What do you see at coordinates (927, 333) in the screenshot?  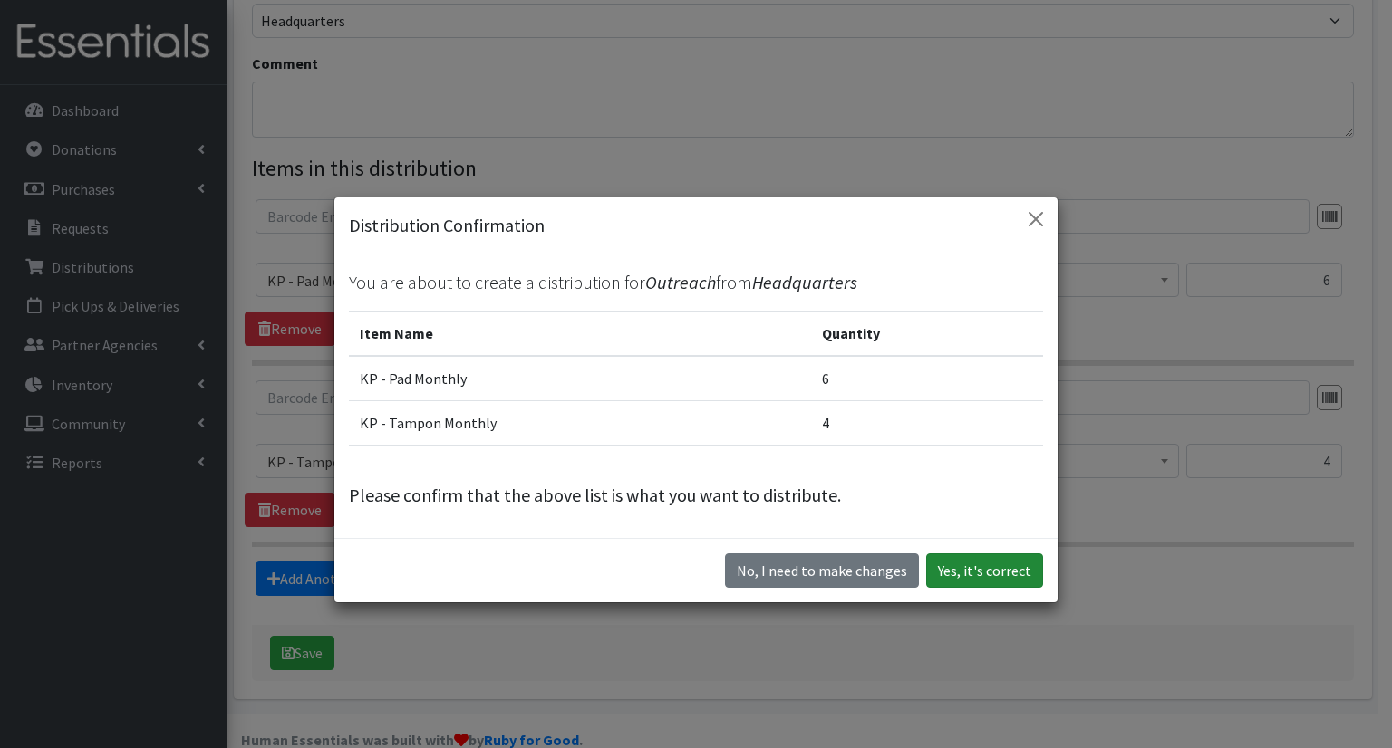 I see `th: Quantity` at bounding box center [927, 333].